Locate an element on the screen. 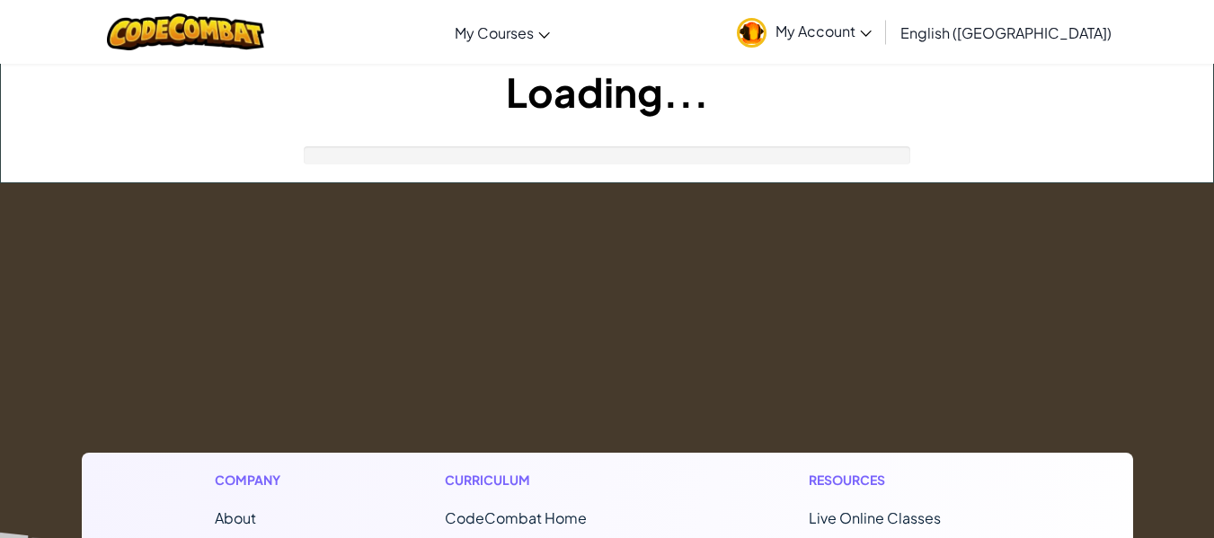 Image resolution: width=1214 pixels, height=538 pixels. span: CodeCombat Home is located at coordinates (516, 517).